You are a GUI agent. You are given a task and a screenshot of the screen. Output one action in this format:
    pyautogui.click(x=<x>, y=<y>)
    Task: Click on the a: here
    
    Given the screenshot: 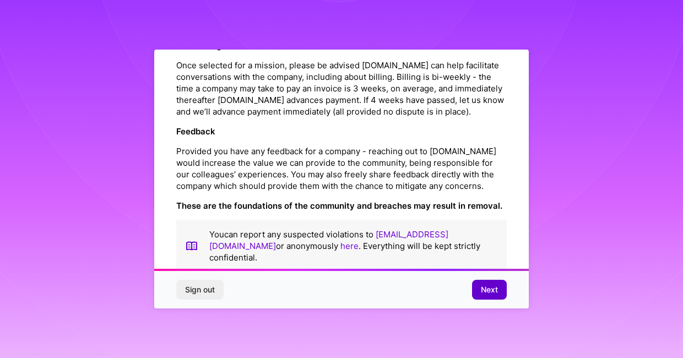 What is the action you would take?
    pyautogui.click(x=349, y=246)
    